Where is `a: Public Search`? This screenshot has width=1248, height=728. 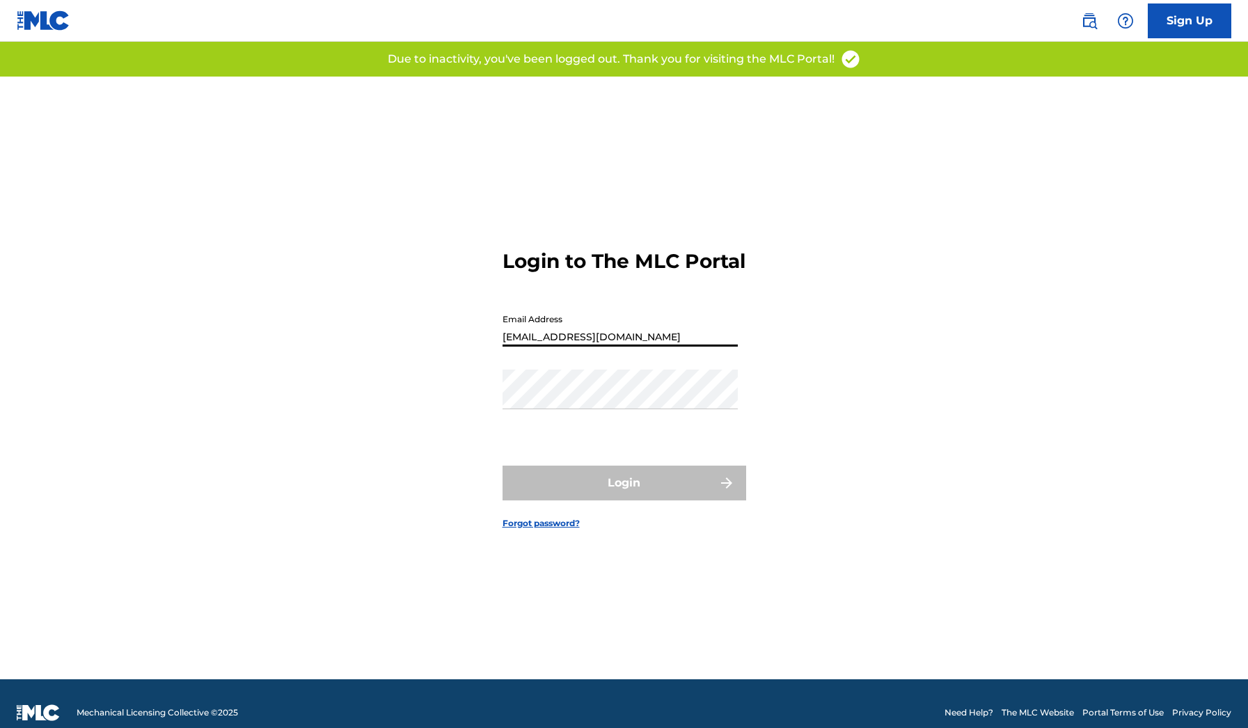 a: Public Search is located at coordinates (1090, 21).